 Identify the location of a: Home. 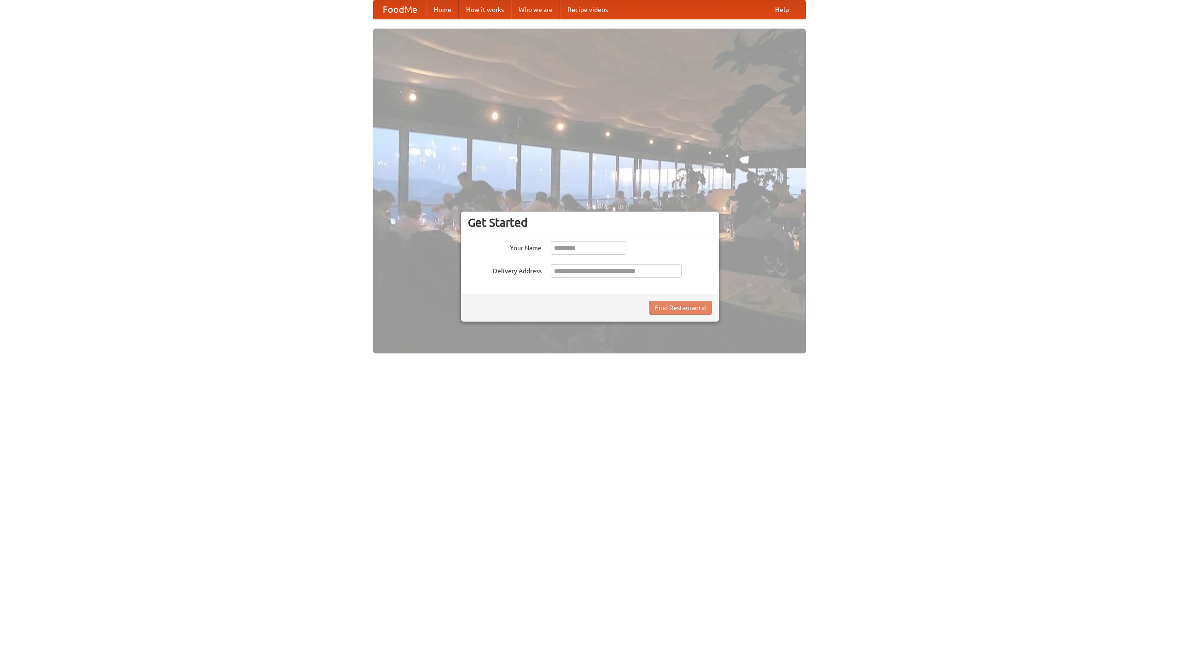
(443, 10).